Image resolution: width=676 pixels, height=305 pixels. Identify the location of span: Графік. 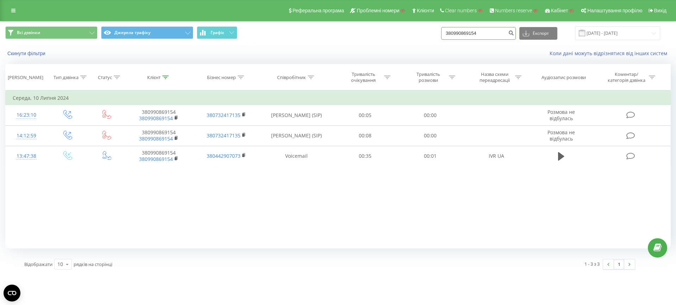
(217, 33).